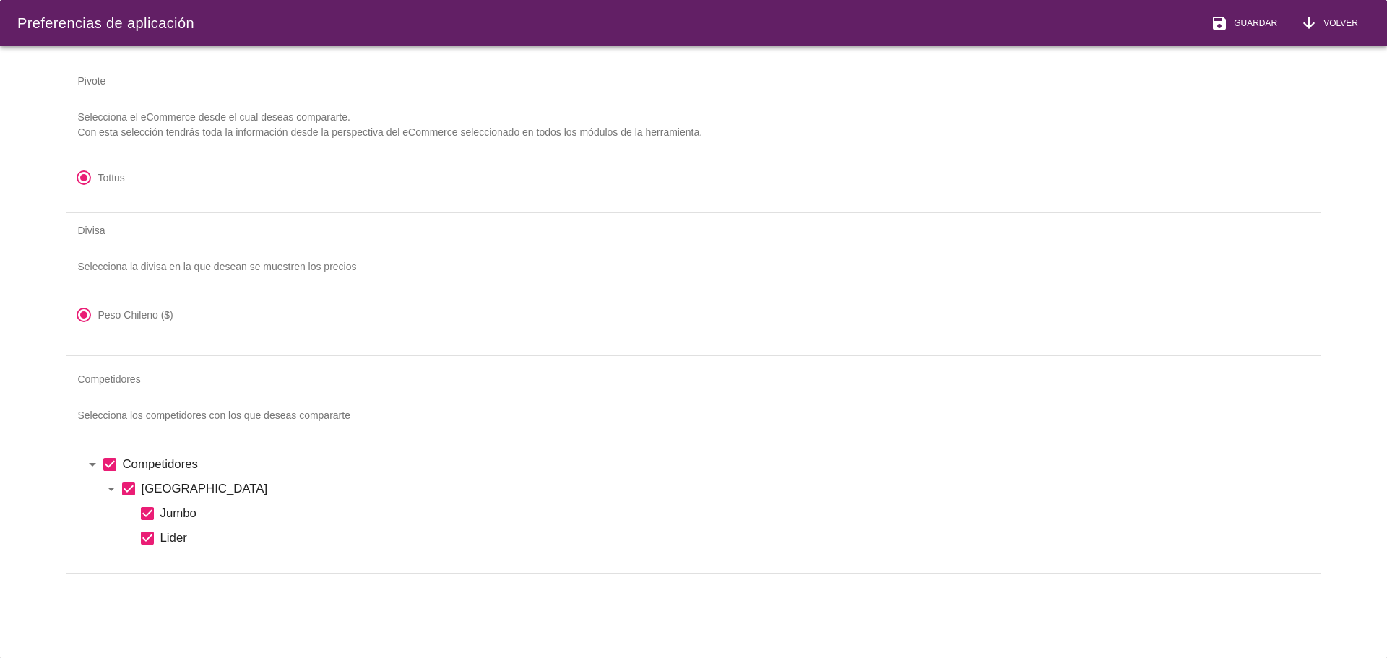  Describe the element at coordinates (693, 81) in the screenshot. I see `div: Pivote` at that location.